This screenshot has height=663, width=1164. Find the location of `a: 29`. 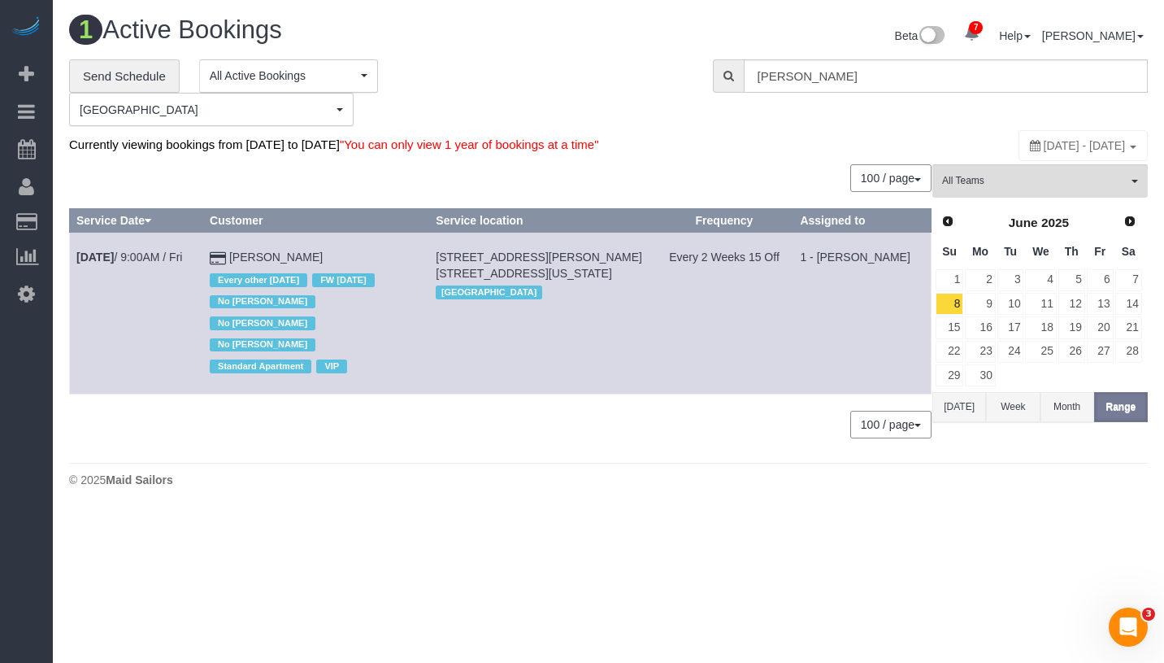

a: 29 is located at coordinates (950, 375).